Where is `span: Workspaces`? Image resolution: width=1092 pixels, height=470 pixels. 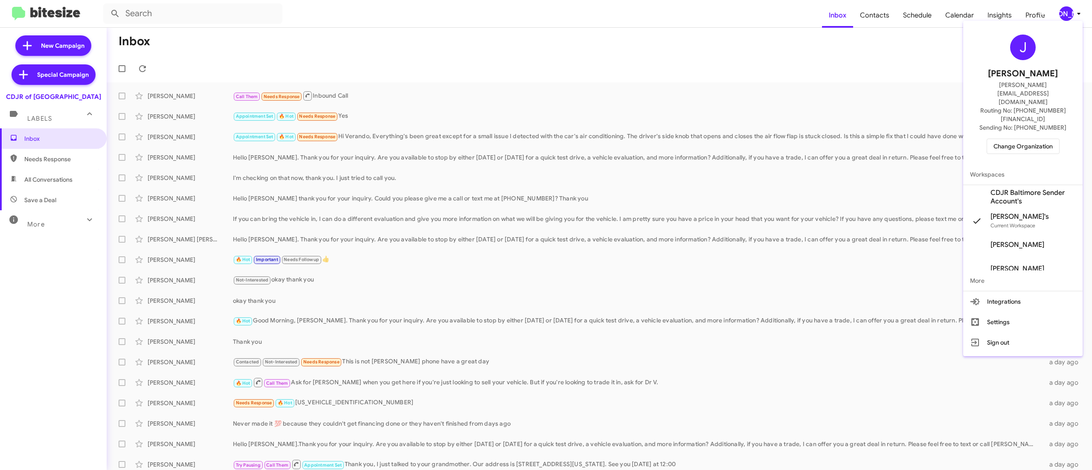 span: Workspaces is located at coordinates (1023, 174).